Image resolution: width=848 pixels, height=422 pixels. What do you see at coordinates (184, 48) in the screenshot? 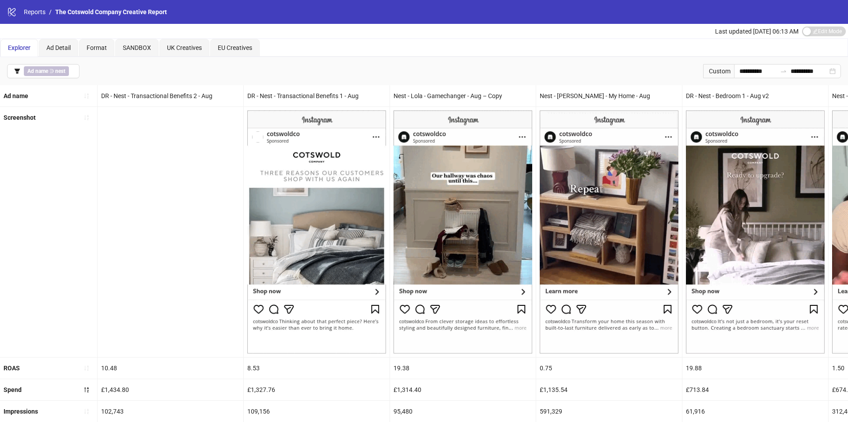
I see `span: UK Creatives` at bounding box center [184, 48].